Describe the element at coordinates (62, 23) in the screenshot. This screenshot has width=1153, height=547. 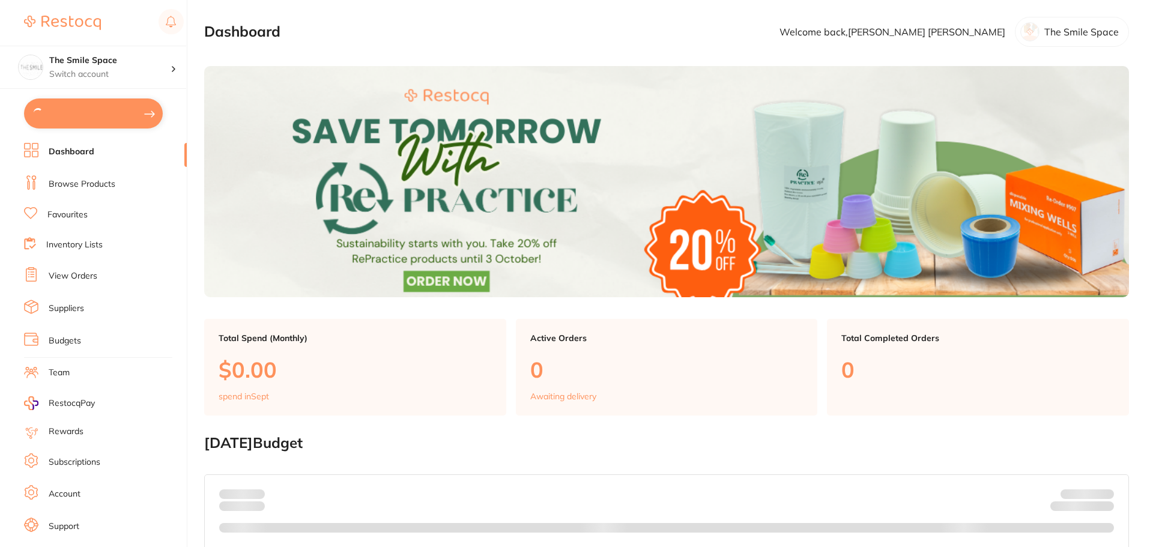
I see `a: Restocq Logo` at that location.